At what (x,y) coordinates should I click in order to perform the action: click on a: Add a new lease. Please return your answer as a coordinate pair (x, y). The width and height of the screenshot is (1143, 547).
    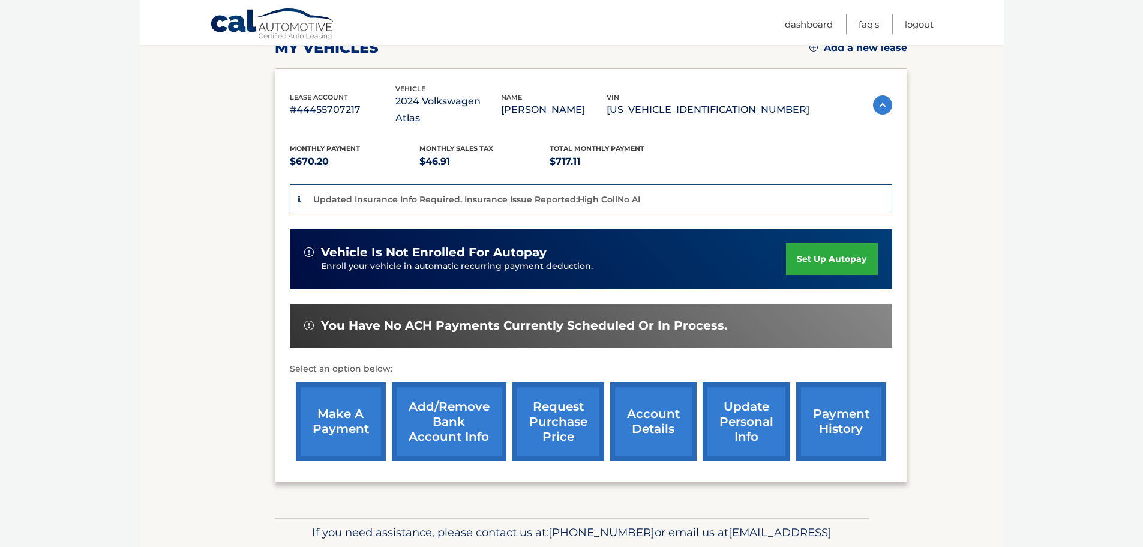
    Looking at the image, I should click on (858, 48).